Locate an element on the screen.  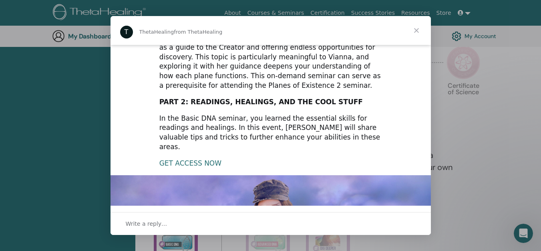
div: Profile image for ThetaHealing is located at coordinates (127, 32).